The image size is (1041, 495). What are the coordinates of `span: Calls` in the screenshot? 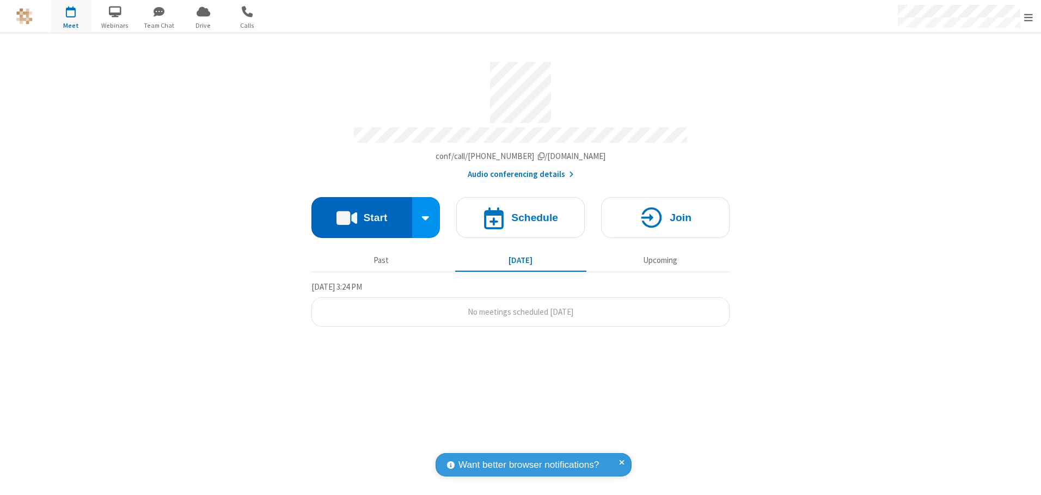 It's located at (247, 26).